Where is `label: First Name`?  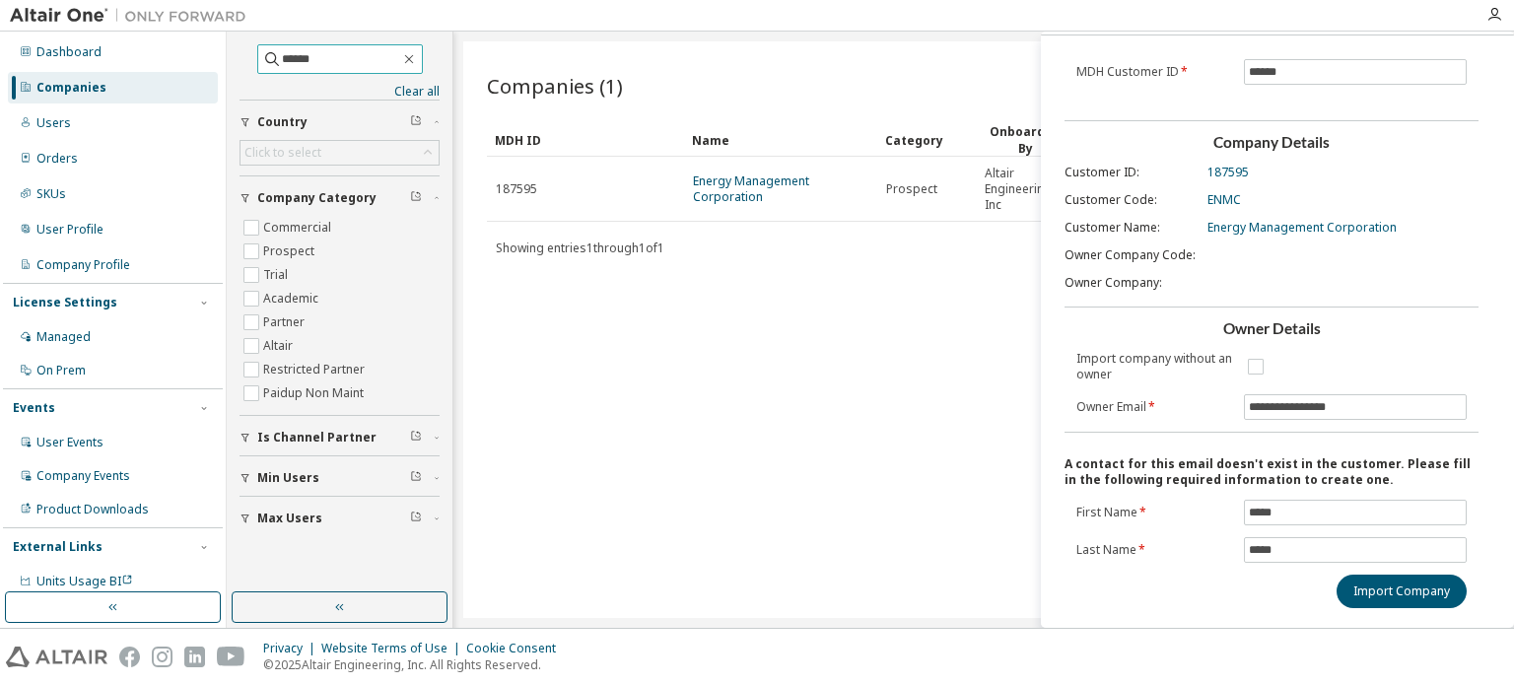
label: First Name is located at coordinates (1154, 513).